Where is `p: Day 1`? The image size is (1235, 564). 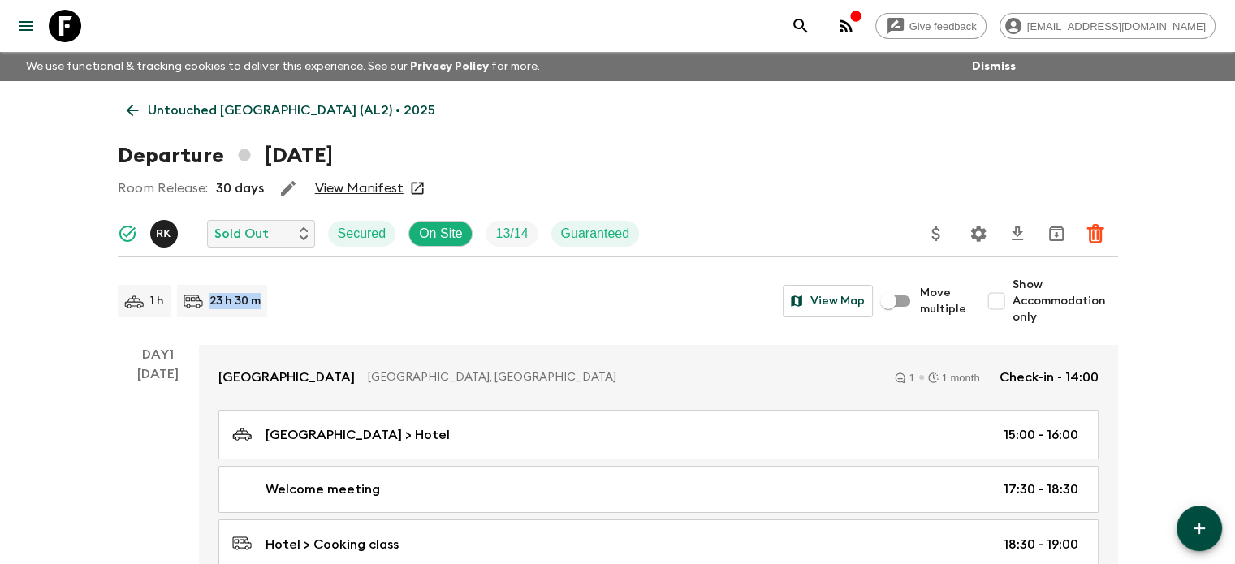
p: Day 1 is located at coordinates (158, 355).